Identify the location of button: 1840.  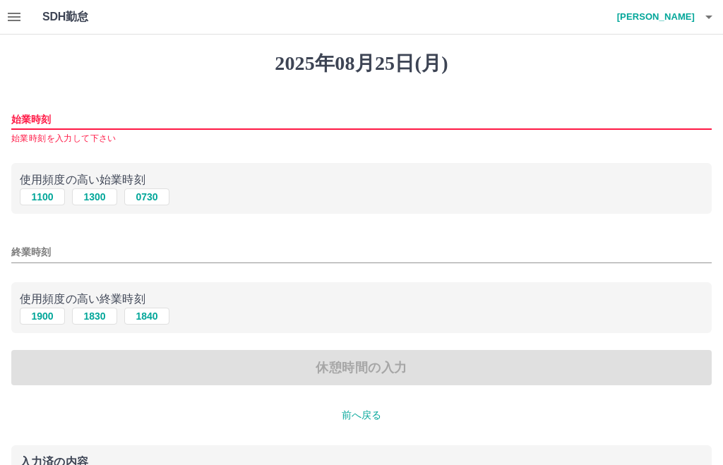
(147, 316).